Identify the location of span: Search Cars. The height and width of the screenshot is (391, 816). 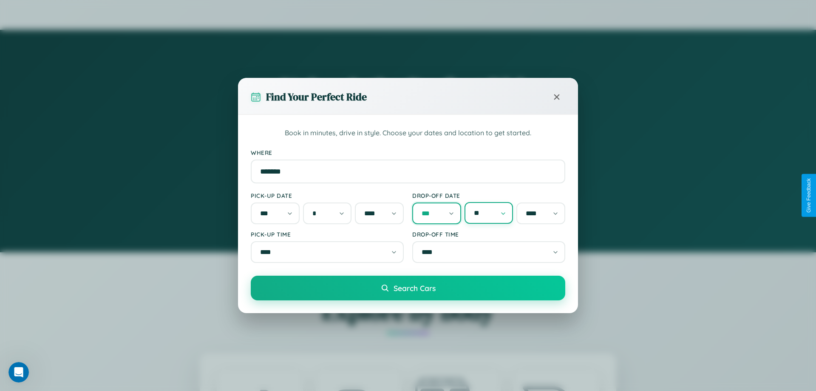
(415, 288).